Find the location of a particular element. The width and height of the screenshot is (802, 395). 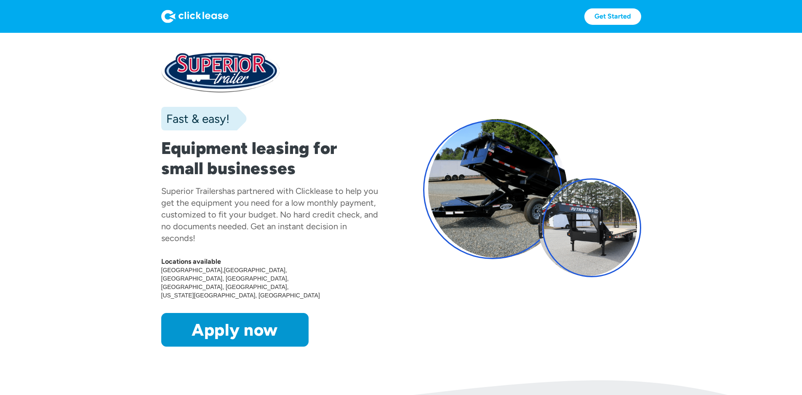

a: Get Started is located at coordinates (613, 16).